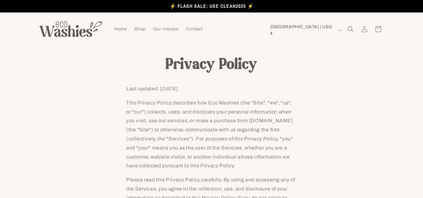 This screenshot has width=423, height=198. I want to click on span: Contact, so click(194, 29).